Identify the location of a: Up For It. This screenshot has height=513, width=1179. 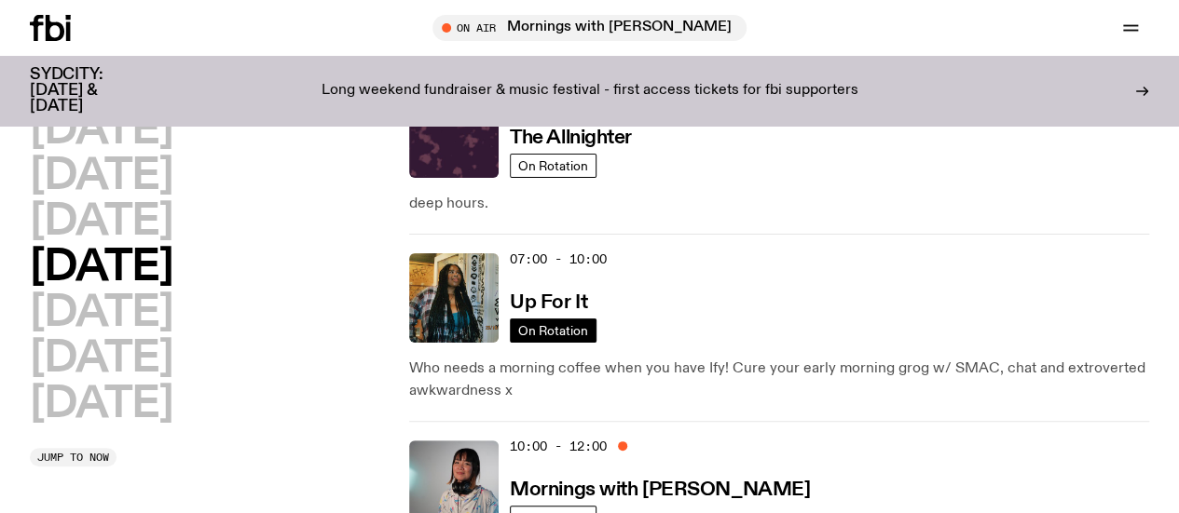
(548, 301).